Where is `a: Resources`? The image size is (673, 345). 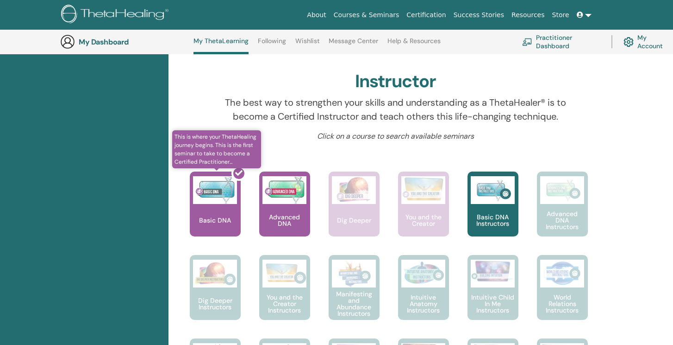 a: Resources is located at coordinates (528, 15).